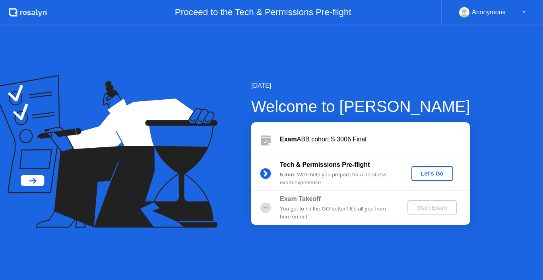 This screenshot has height=280, width=543. What do you see at coordinates (337, 179) in the screenshot?
I see `div: : We’ll help you prepare for a no-stress exam experience` at bounding box center [337, 179].